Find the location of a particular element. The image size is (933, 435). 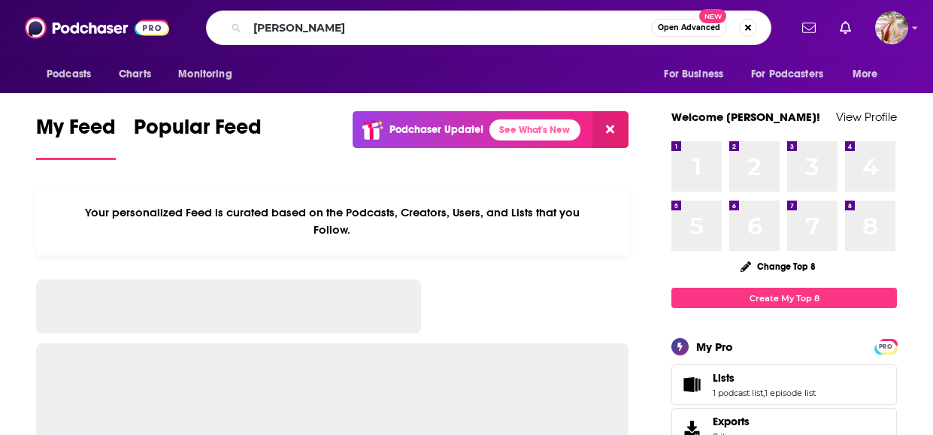

span: Exports is located at coordinates (731, 422).